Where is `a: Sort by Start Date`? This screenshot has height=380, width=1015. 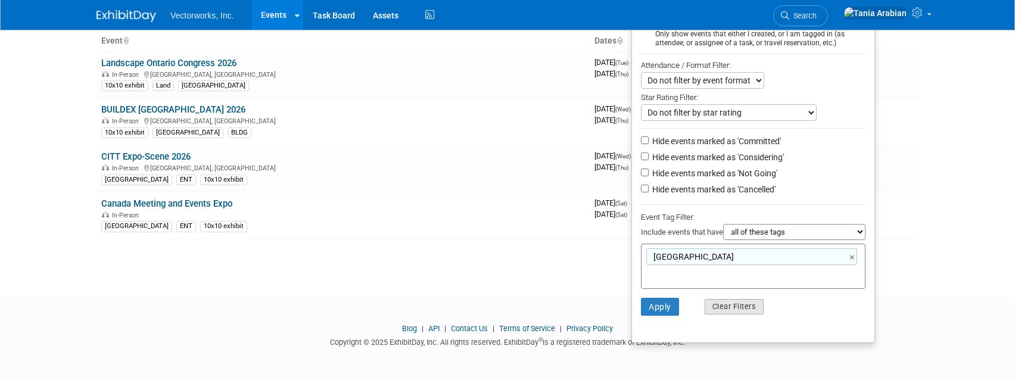 a: Sort by Start Date is located at coordinates (620, 41).